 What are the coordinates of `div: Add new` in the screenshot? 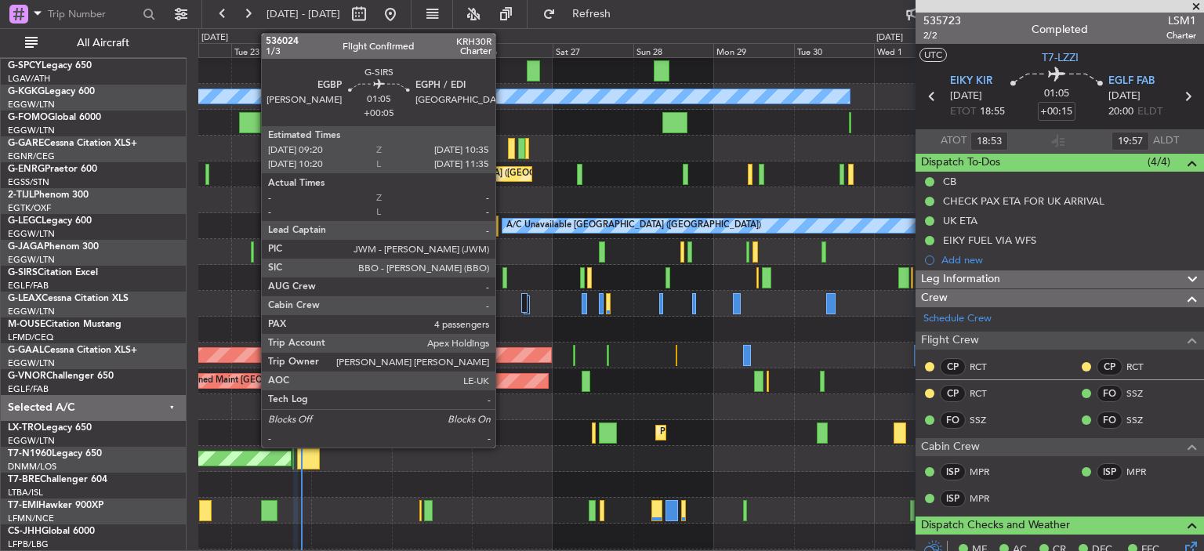 It's located at (1069, 260).